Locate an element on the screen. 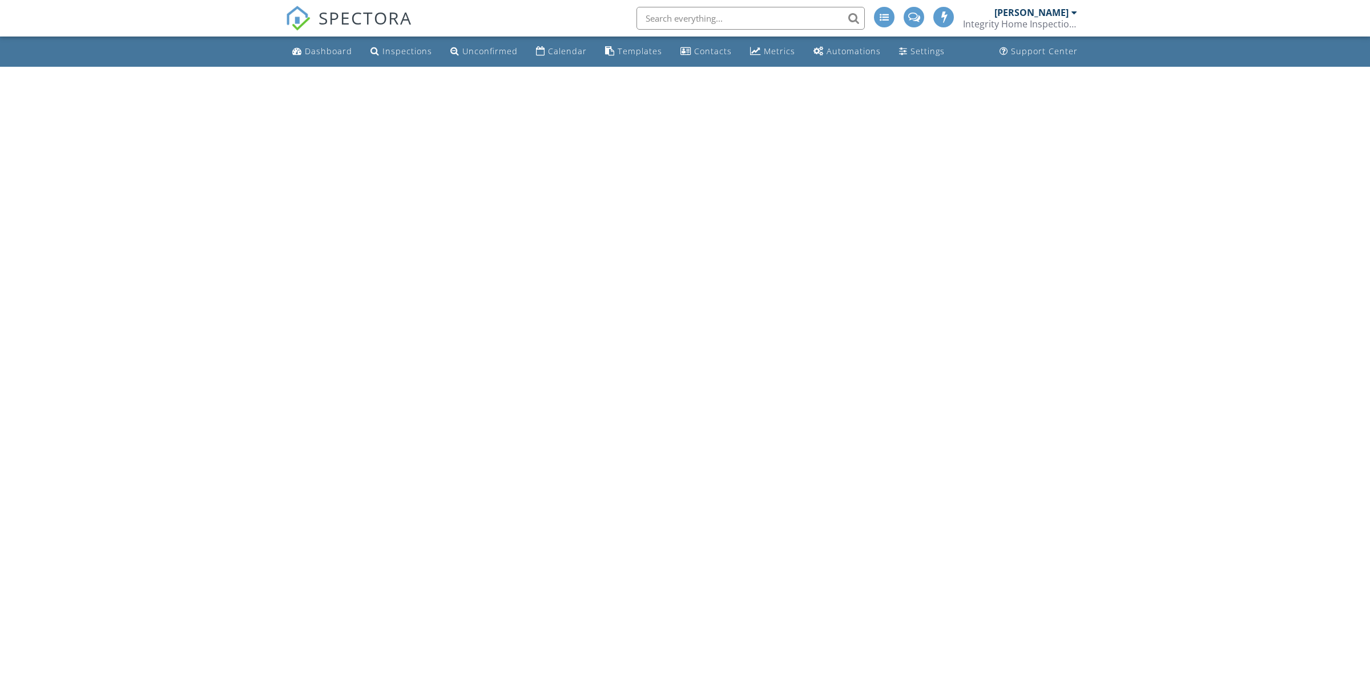  input: Search everything... is located at coordinates (751, 18).